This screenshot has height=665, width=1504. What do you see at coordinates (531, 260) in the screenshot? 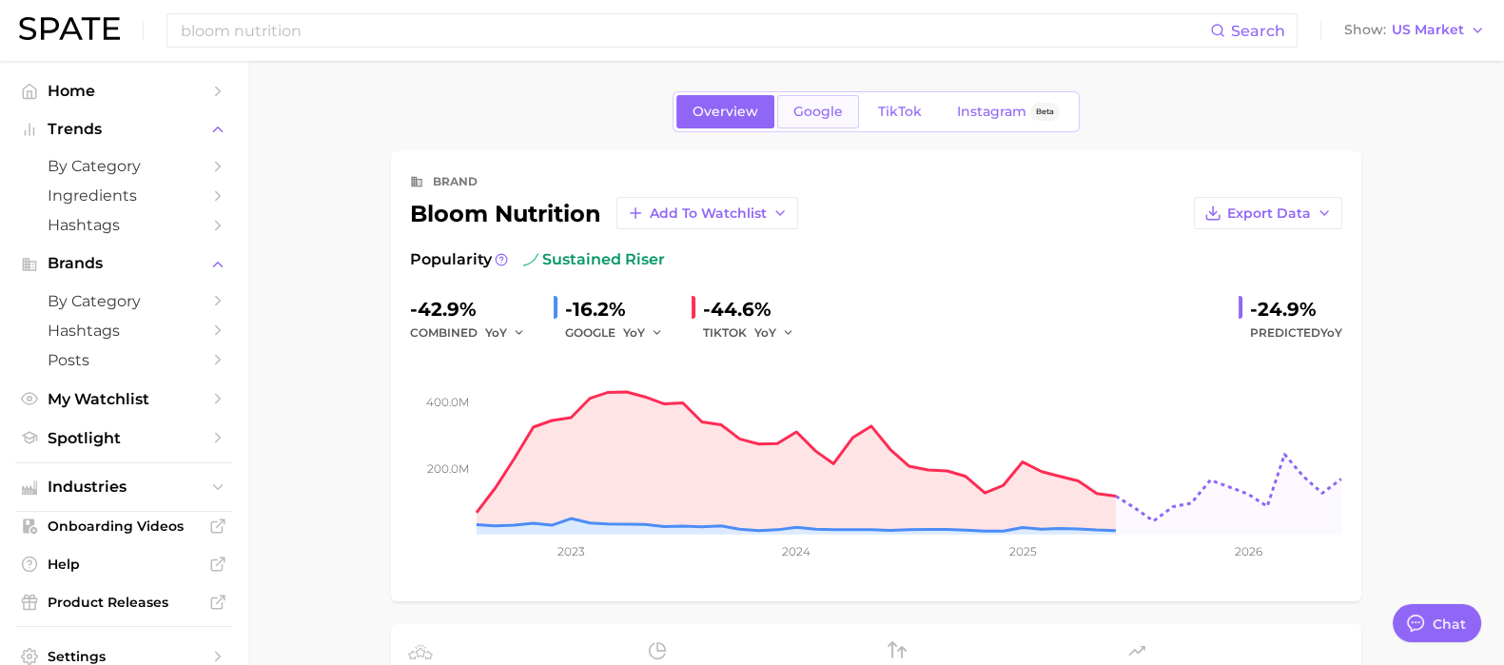
I see `img: sustained riser` at bounding box center [531, 260].